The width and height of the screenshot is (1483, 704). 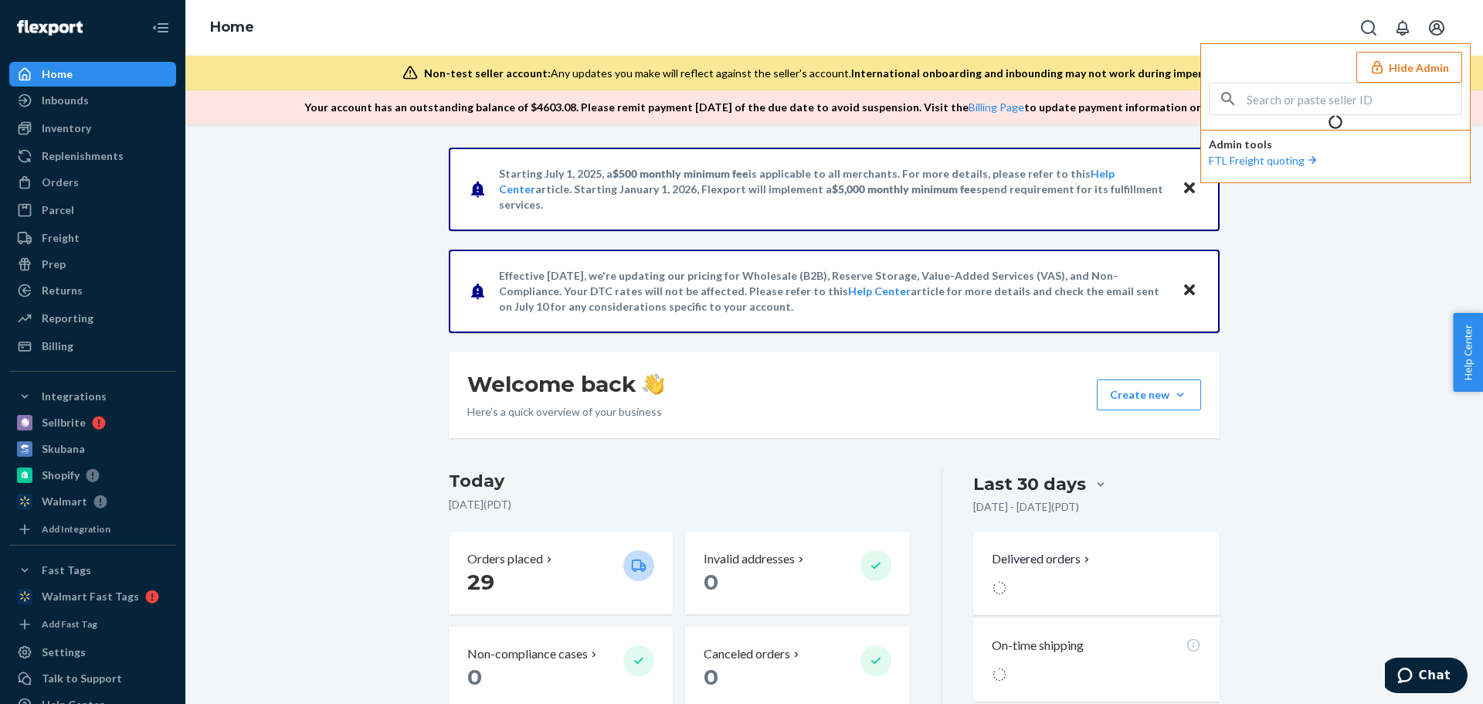 I want to click on div: Replenishments, so click(x=83, y=156).